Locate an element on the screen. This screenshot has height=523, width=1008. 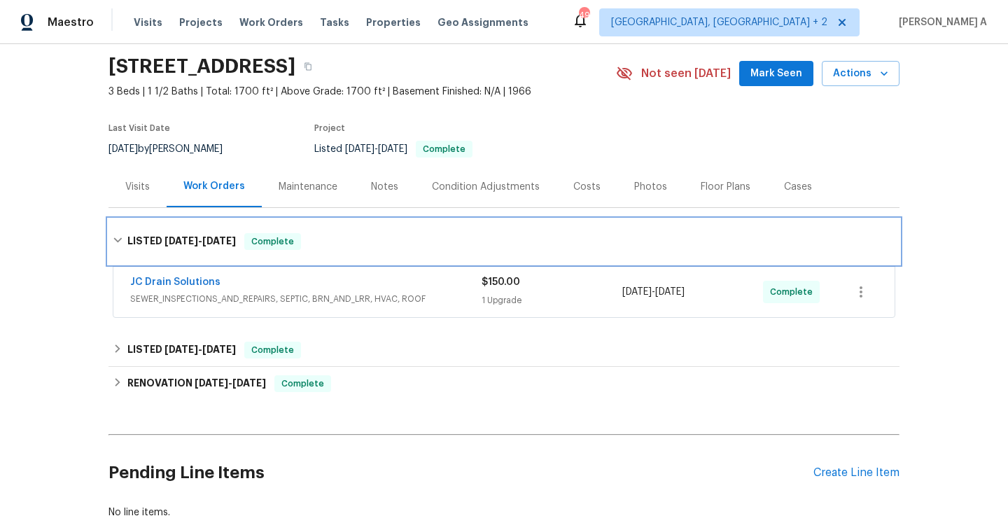
span: Projects is located at coordinates (201, 22).